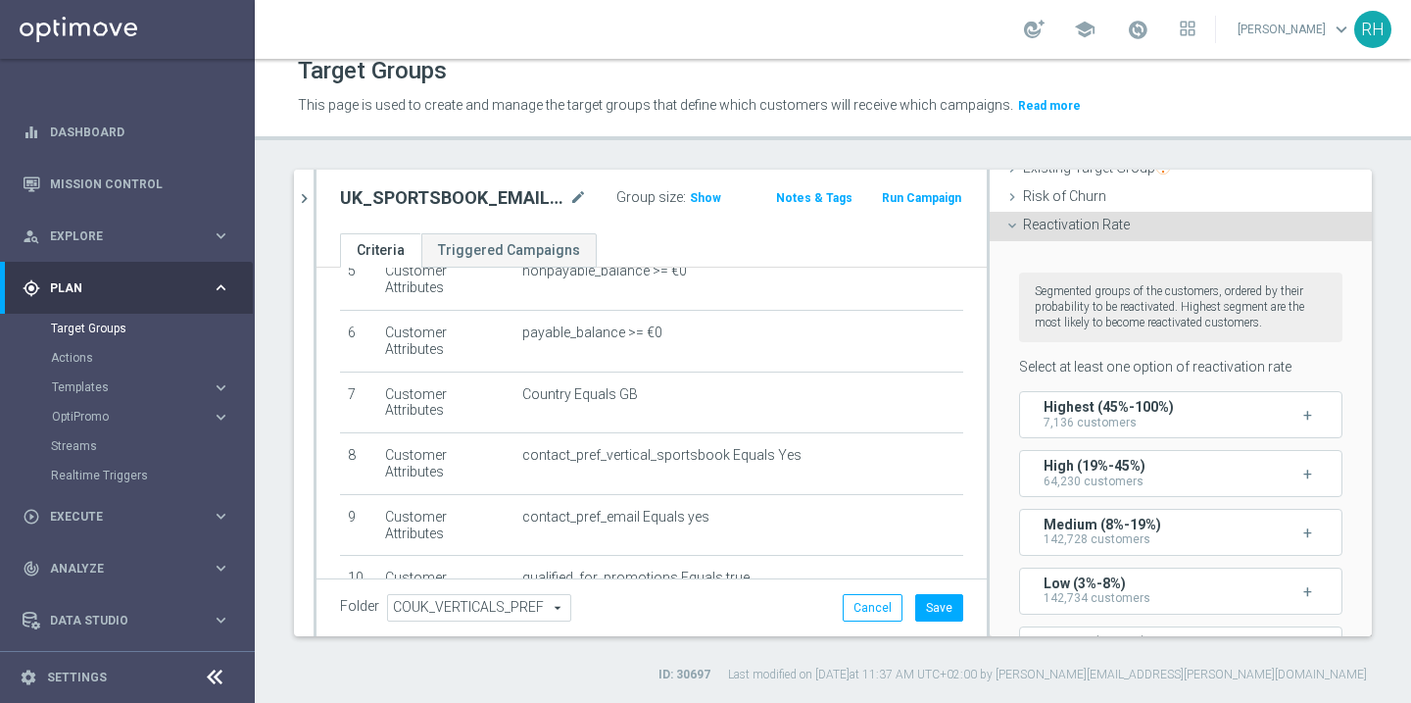 The height and width of the screenshot is (703, 1411). I want to click on span: Plan, so click(130, 288).